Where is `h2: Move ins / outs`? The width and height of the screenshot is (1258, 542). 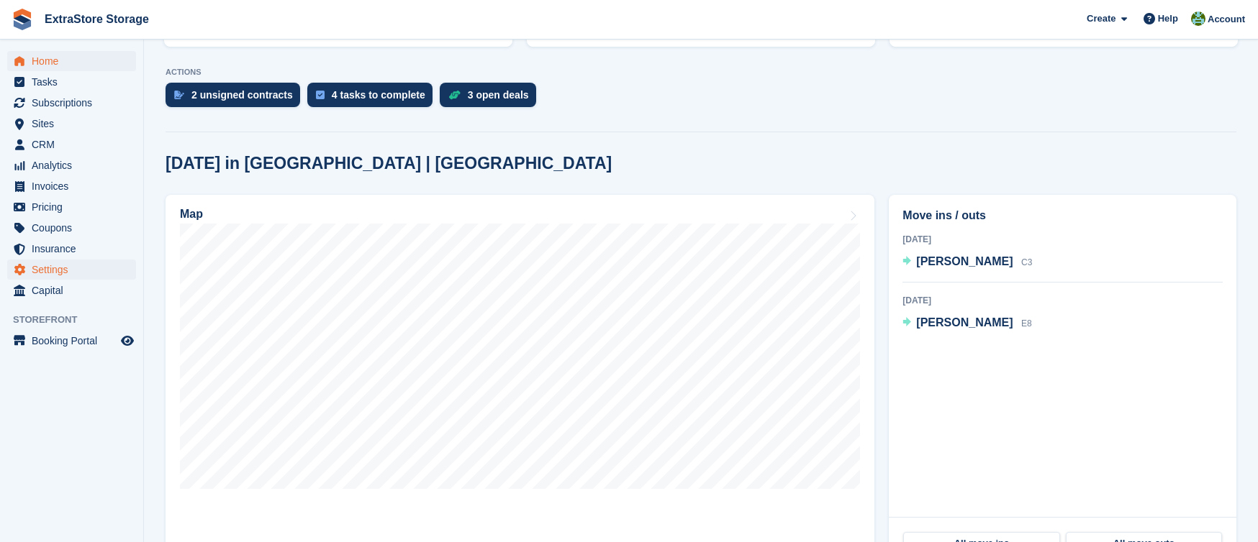 h2: Move ins / outs is located at coordinates (1062, 216).